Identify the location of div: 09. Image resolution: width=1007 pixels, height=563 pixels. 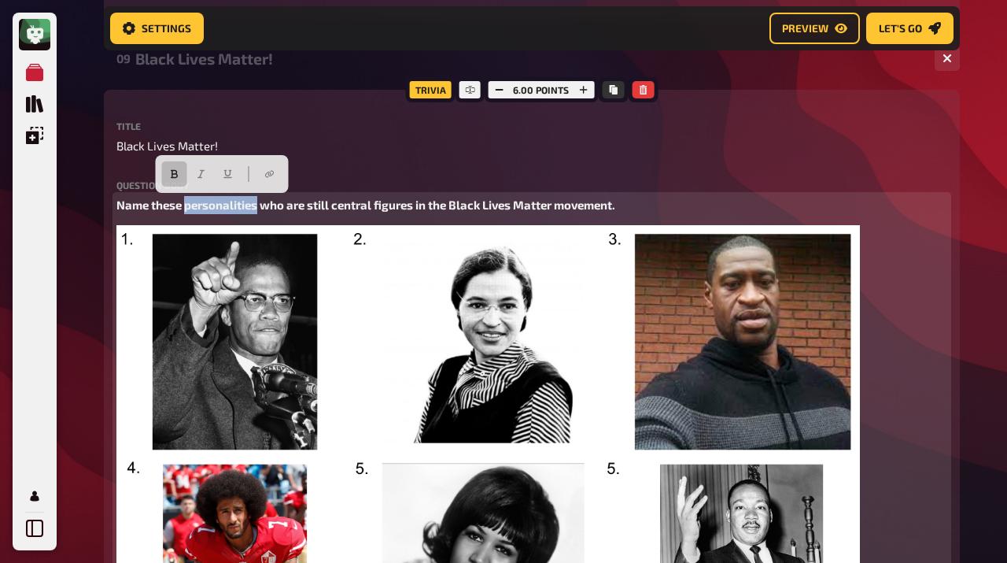
(123, 58).